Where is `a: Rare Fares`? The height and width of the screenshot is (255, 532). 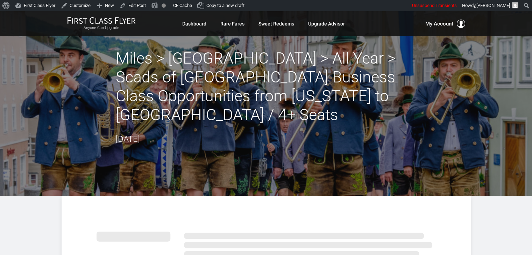 a: Rare Fares is located at coordinates (232, 24).